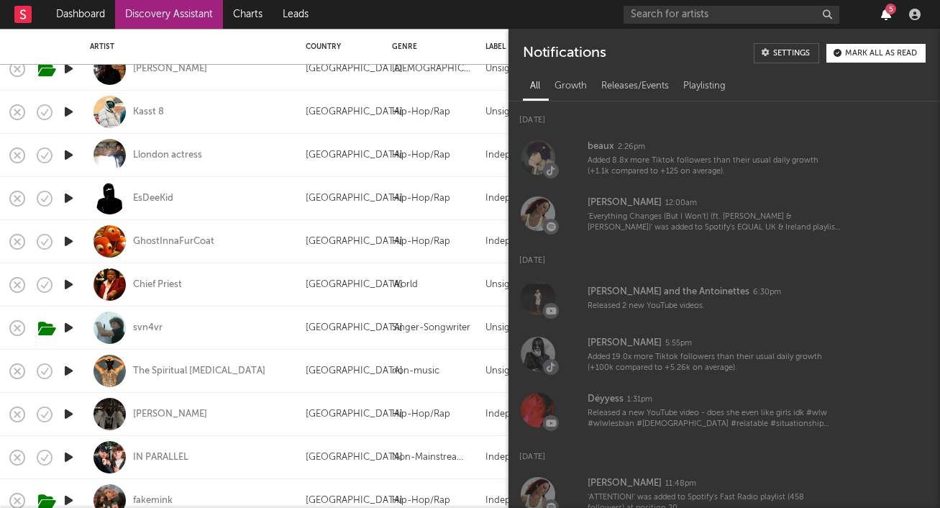 This screenshot has width=940, height=508. What do you see at coordinates (431, 328) in the screenshot?
I see `div: Singer-Songwriter` at bounding box center [431, 328].